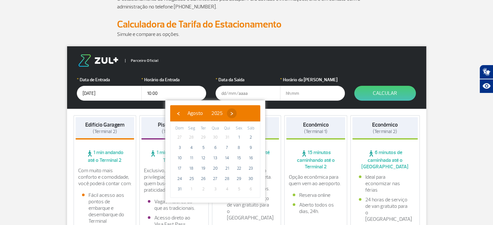 The width and height of the screenshot is (493, 225). What do you see at coordinates (239, 148) in the screenshot?
I see `span: 8` at bounding box center [239, 148].